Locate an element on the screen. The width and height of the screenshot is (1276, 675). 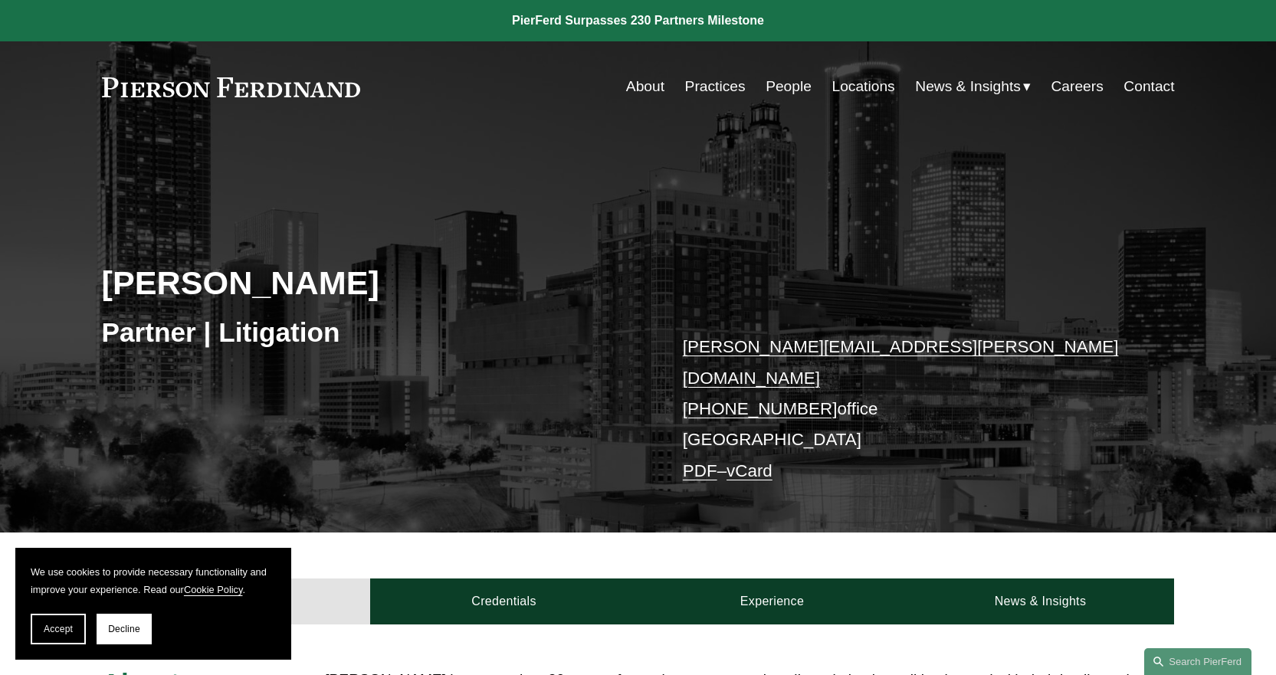
a: Search this site is located at coordinates (1198, 661).